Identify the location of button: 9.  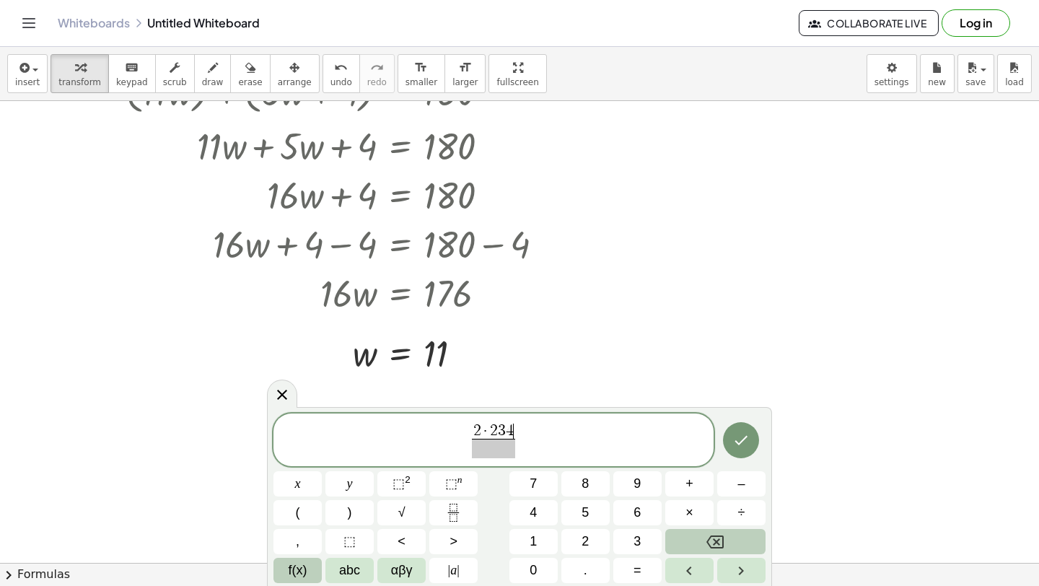
(637, 484).